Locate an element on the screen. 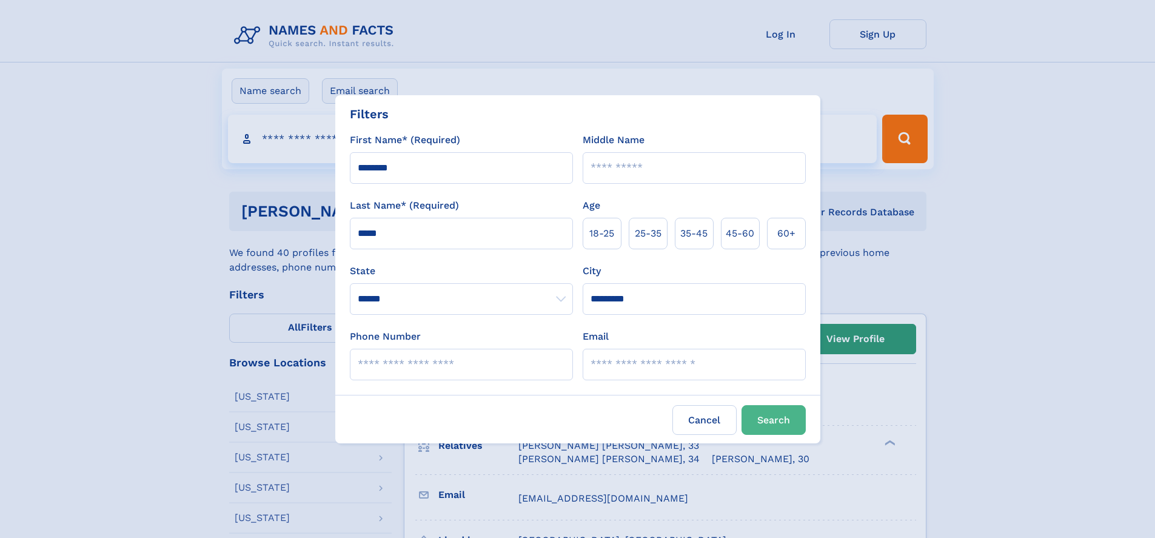 This screenshot has height=538, width=1155. label: Phone Number is located at coordinates (385, 336).